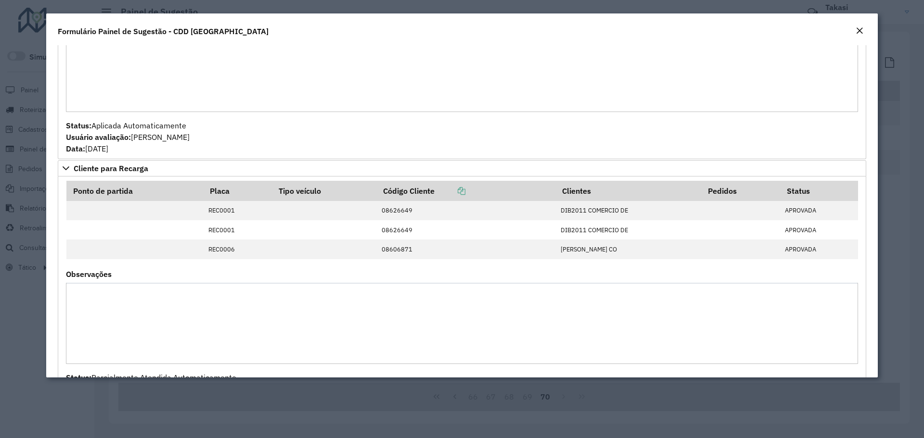 The width and height of the screenshot is (924, 438). I want to click on label: Observações, so click(89, 274).